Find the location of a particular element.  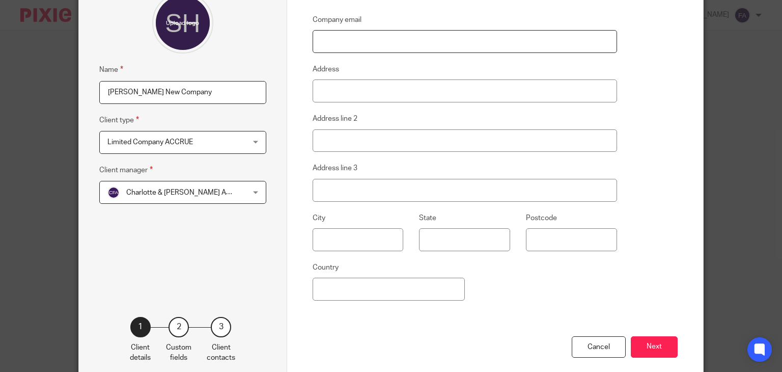

div: 2 is located at coordinates (179, 327).